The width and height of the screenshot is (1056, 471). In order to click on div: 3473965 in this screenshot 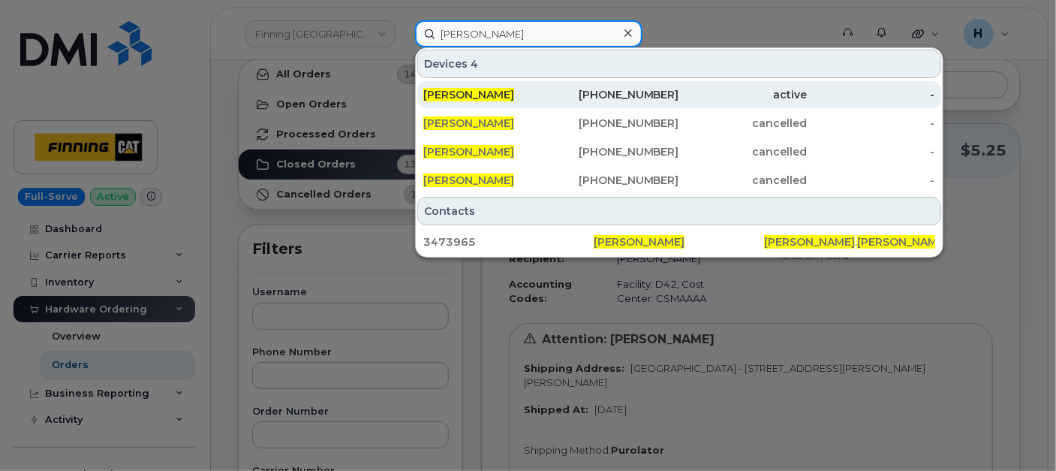, I will do `click(508, 242)`.